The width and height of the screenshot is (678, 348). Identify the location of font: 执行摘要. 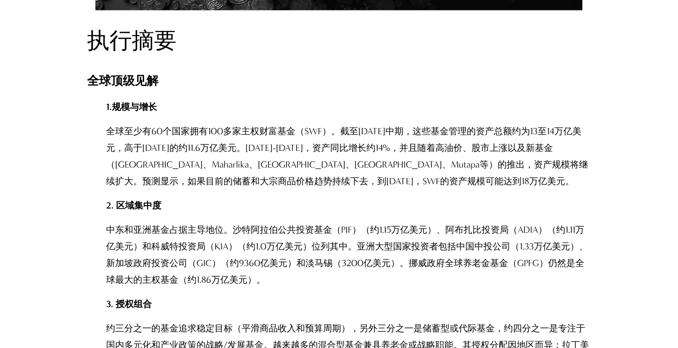
(132, 40).